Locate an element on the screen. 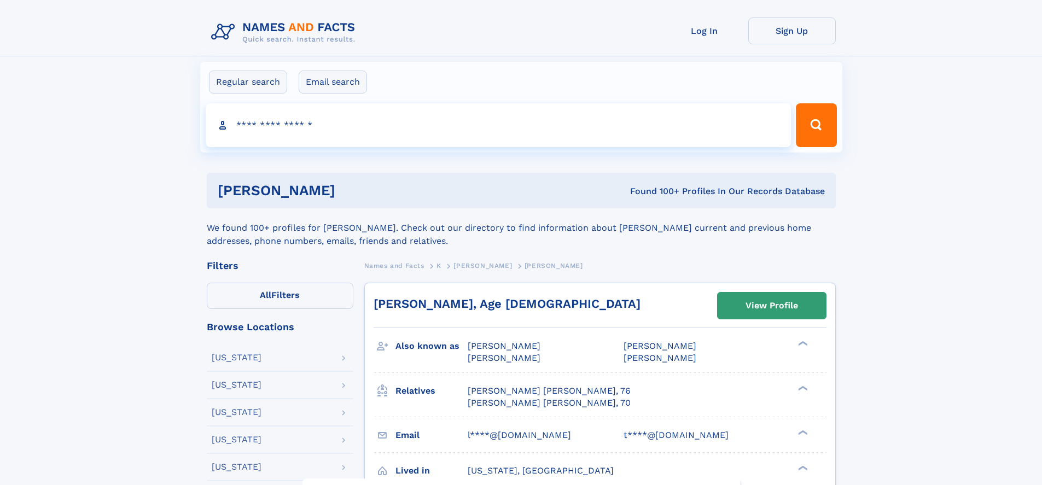  label: Email search is located at coordinates (332, 82).